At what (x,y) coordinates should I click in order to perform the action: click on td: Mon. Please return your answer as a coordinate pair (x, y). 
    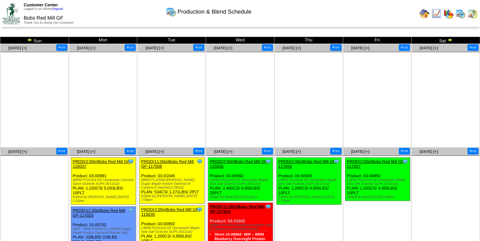
    Looking at the image, I should click on (103, 40).